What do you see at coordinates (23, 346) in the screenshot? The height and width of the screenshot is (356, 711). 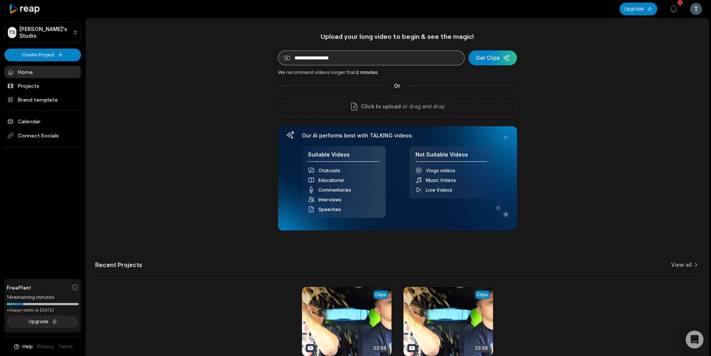 I see `button: Help` at bounding box center [23, 346].